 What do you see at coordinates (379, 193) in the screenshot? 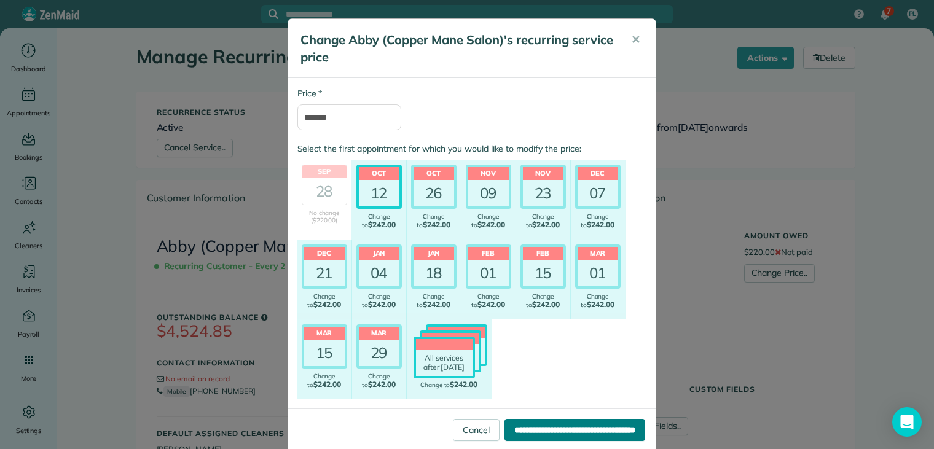
I see `div: 12` at bounding box center [379, 193].